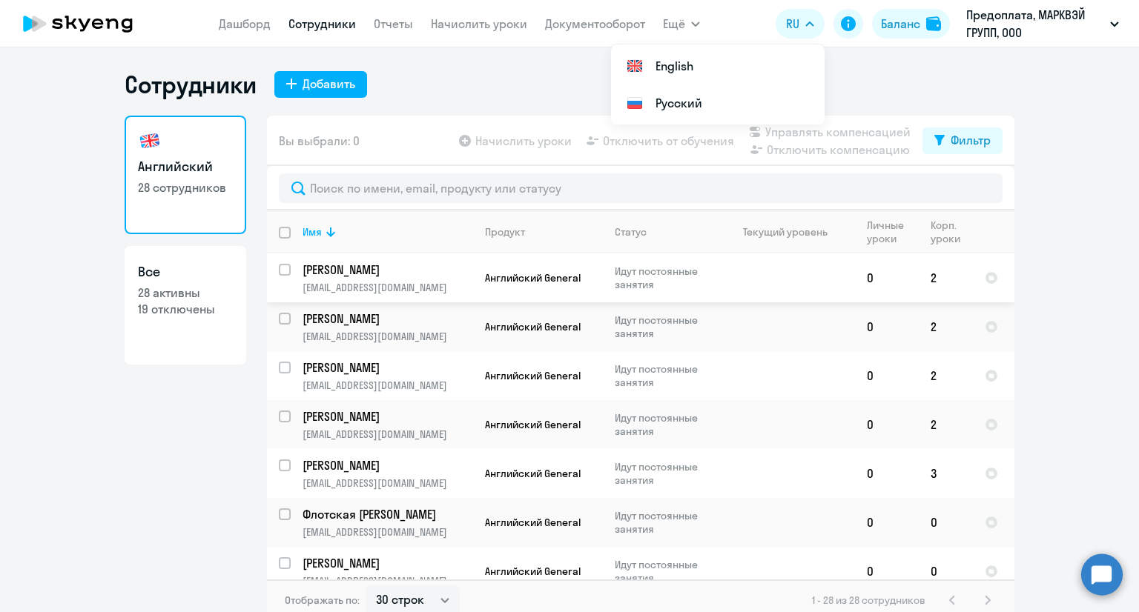  What do you see at coordinates (393, 24) in the screenshot?
I see `a: Отчеты` at bounding box center [393, 24].